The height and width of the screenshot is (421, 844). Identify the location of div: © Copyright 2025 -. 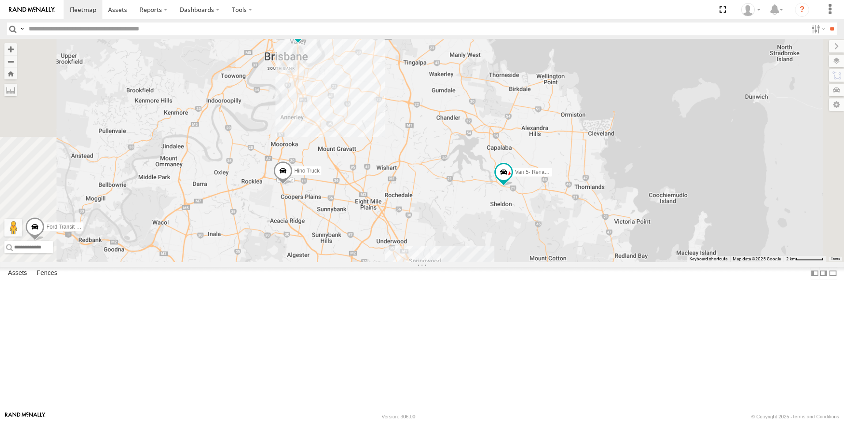
(795, 417).